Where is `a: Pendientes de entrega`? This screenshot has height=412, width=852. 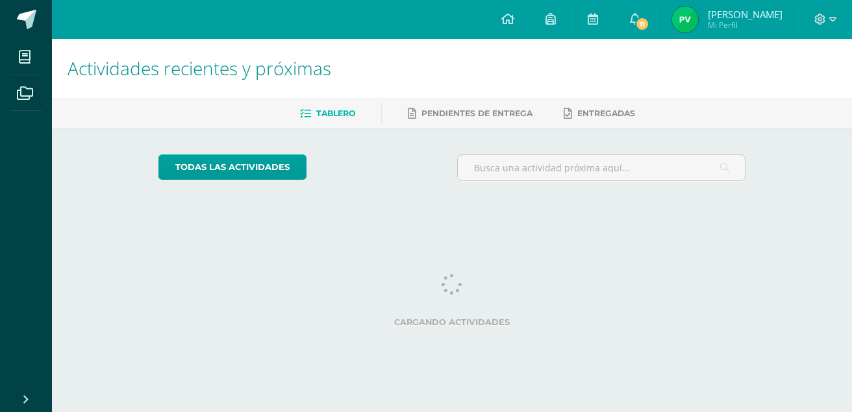
a: Pendientes de entrega is located at coordinates (470, 114).